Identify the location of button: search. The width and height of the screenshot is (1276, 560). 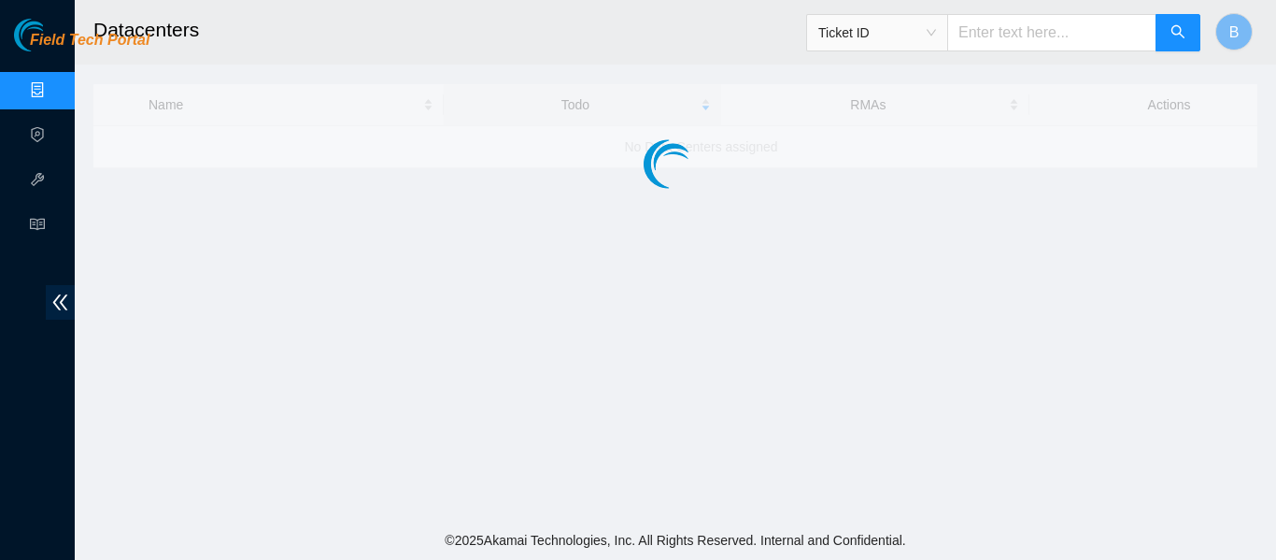
(1178, 33).